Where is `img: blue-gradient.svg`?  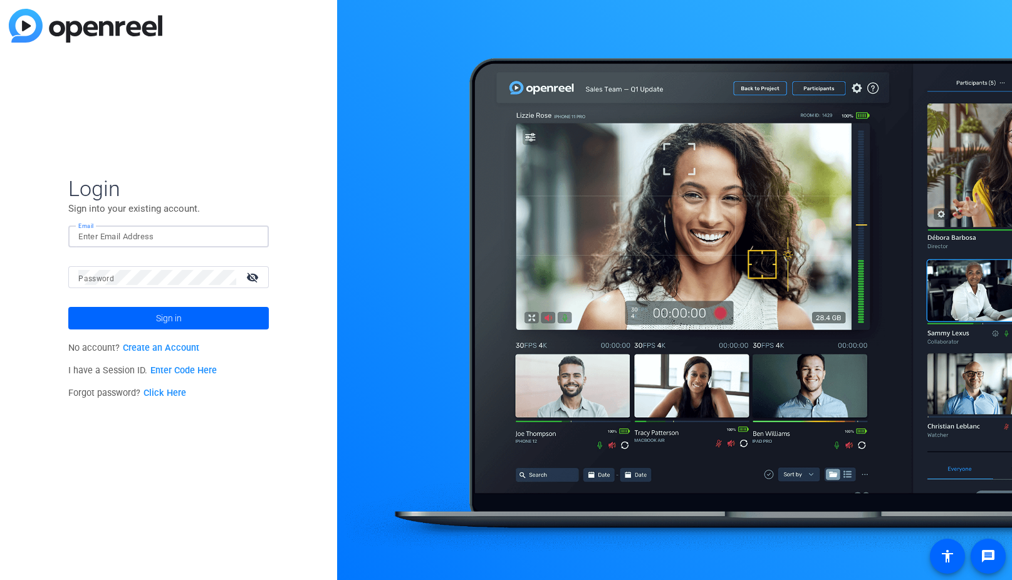 img: blue-gradient.svg is located at coordinates (85, 26).